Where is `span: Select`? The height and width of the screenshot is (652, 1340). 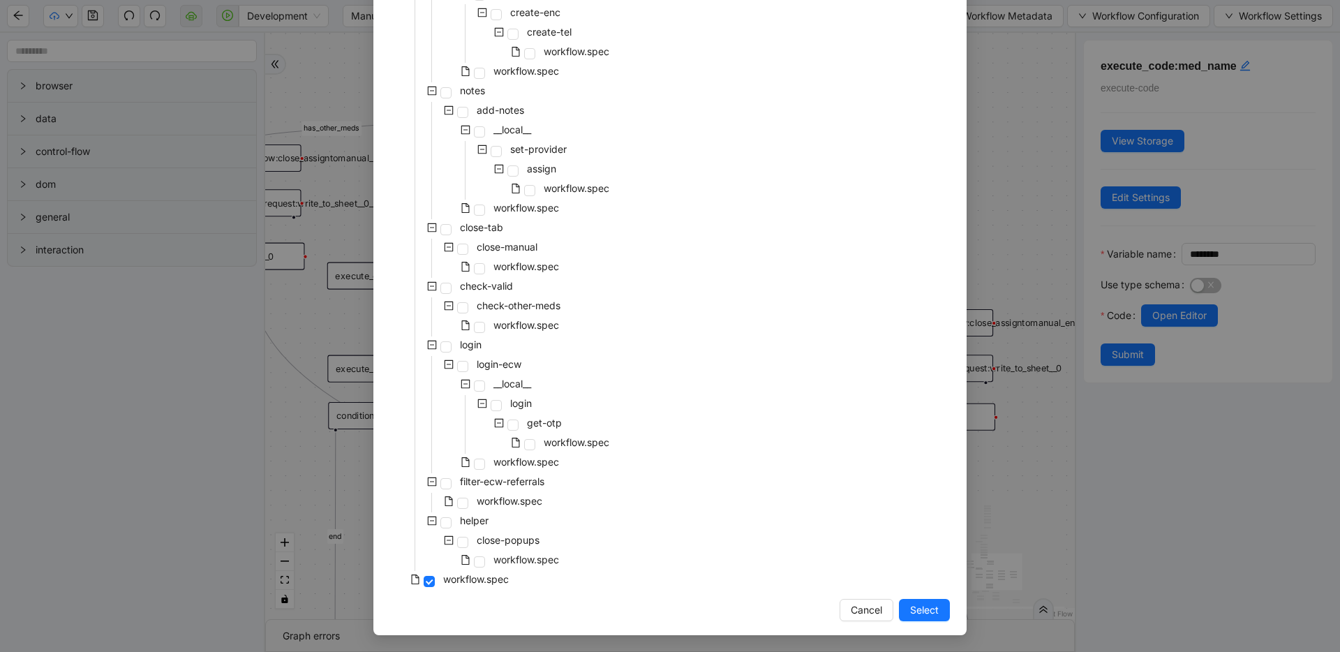
span: Select is located at coordinates (924, 610).